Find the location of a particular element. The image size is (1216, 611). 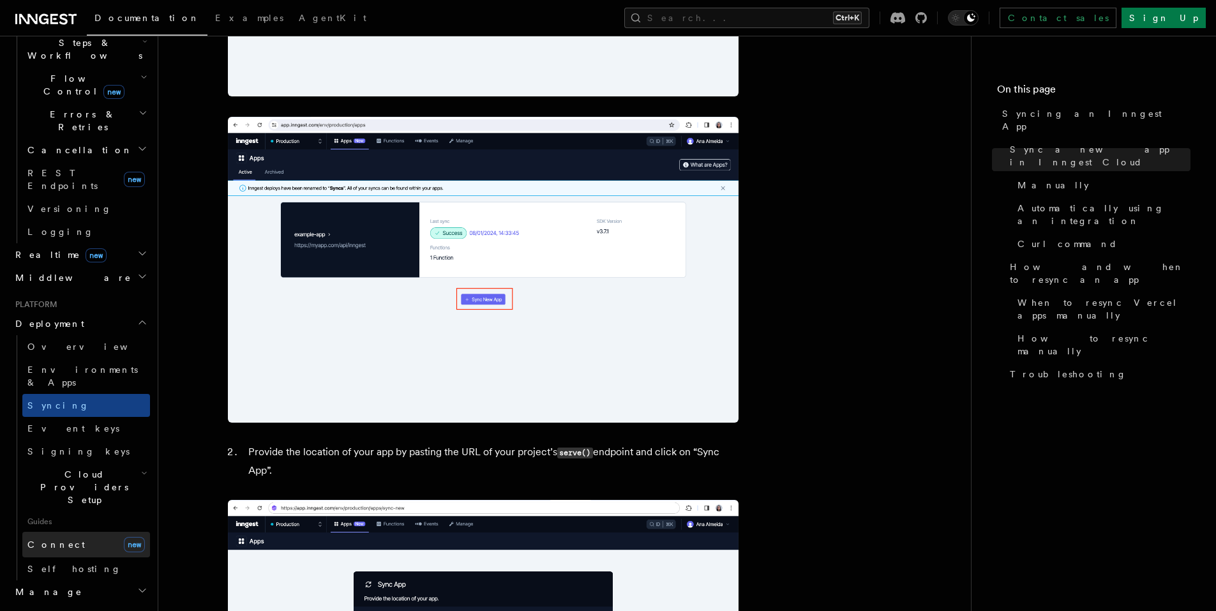

button: Middleware is located at coordinates (80, 278).